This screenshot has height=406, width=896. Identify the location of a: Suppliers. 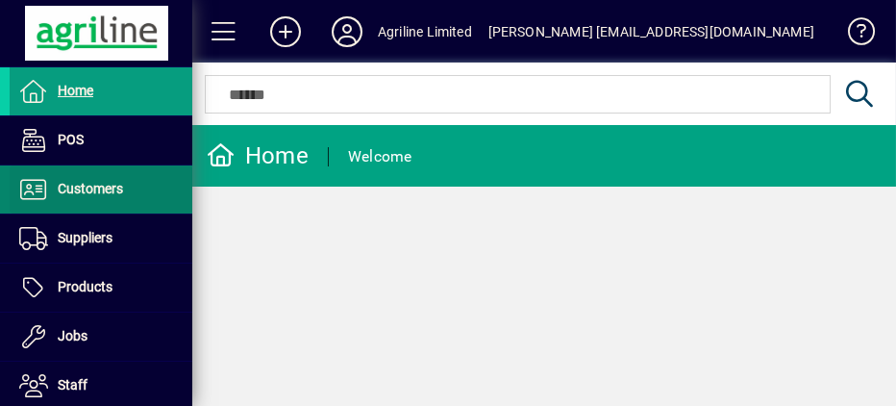
(101, 238).